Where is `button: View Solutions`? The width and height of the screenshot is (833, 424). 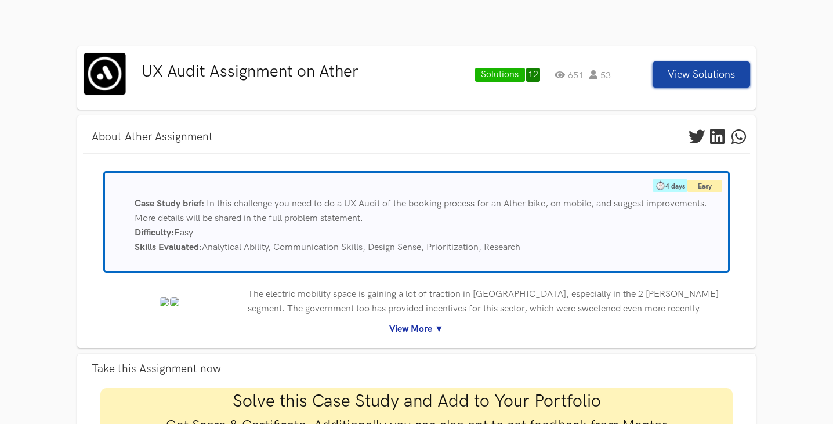 button: View Solutions is located at coordinates (702, 74).